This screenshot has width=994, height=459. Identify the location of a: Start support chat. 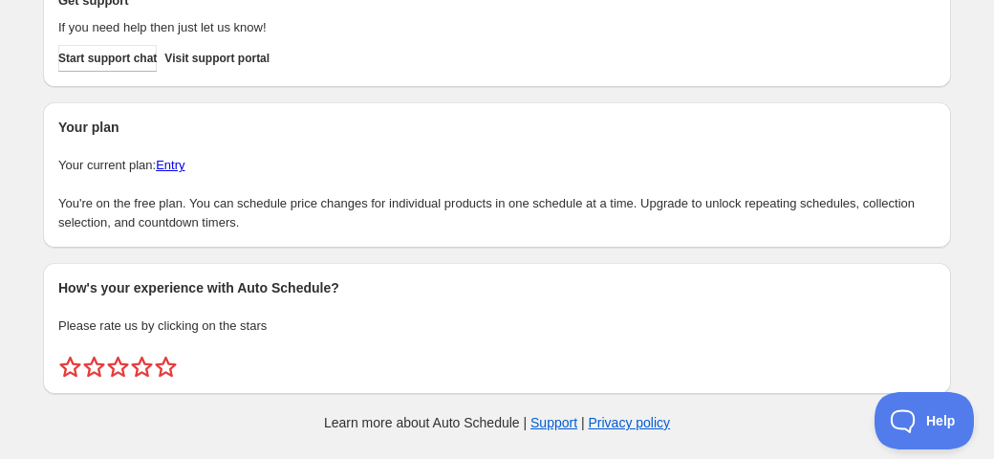
(107, 58).